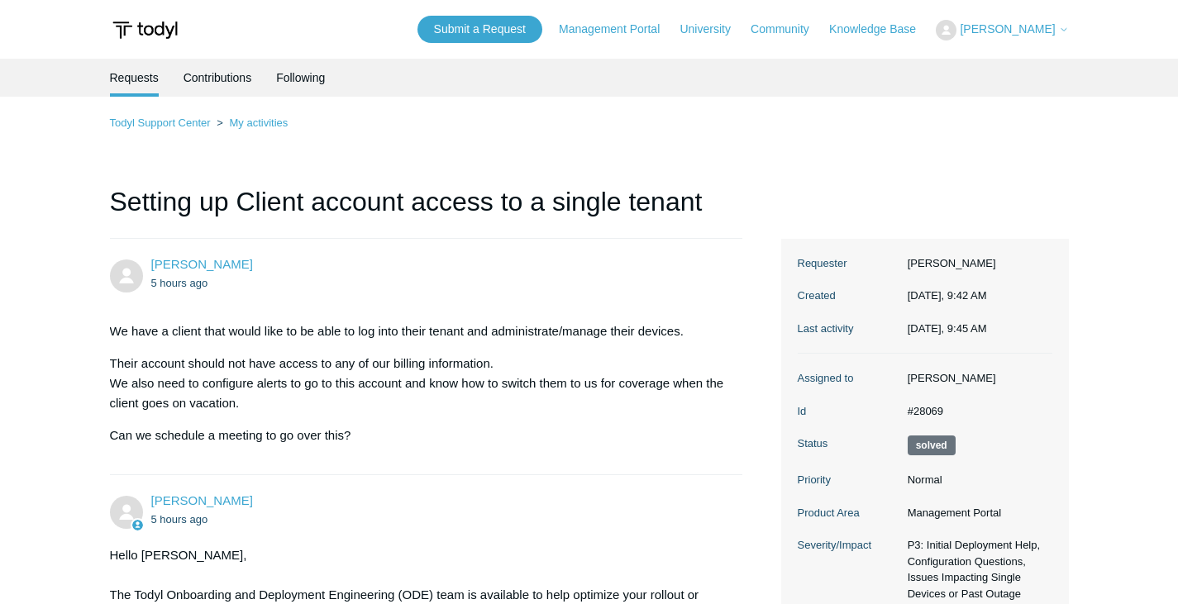  I want to click on a: University, so click(713, 29).